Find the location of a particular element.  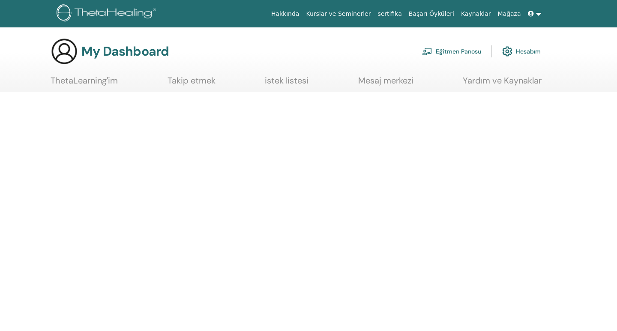

a: Takip etmek is located at coordinates (192, 84).